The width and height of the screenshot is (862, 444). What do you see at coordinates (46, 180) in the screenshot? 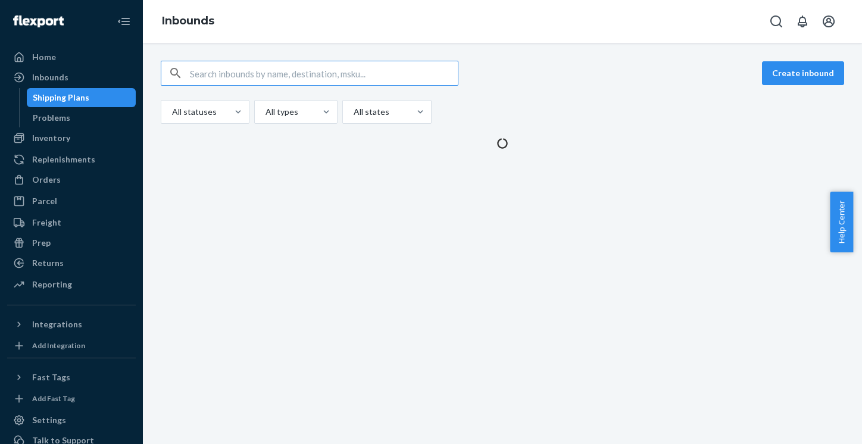
I see `div: Orders` at bounding box center [46, 180].